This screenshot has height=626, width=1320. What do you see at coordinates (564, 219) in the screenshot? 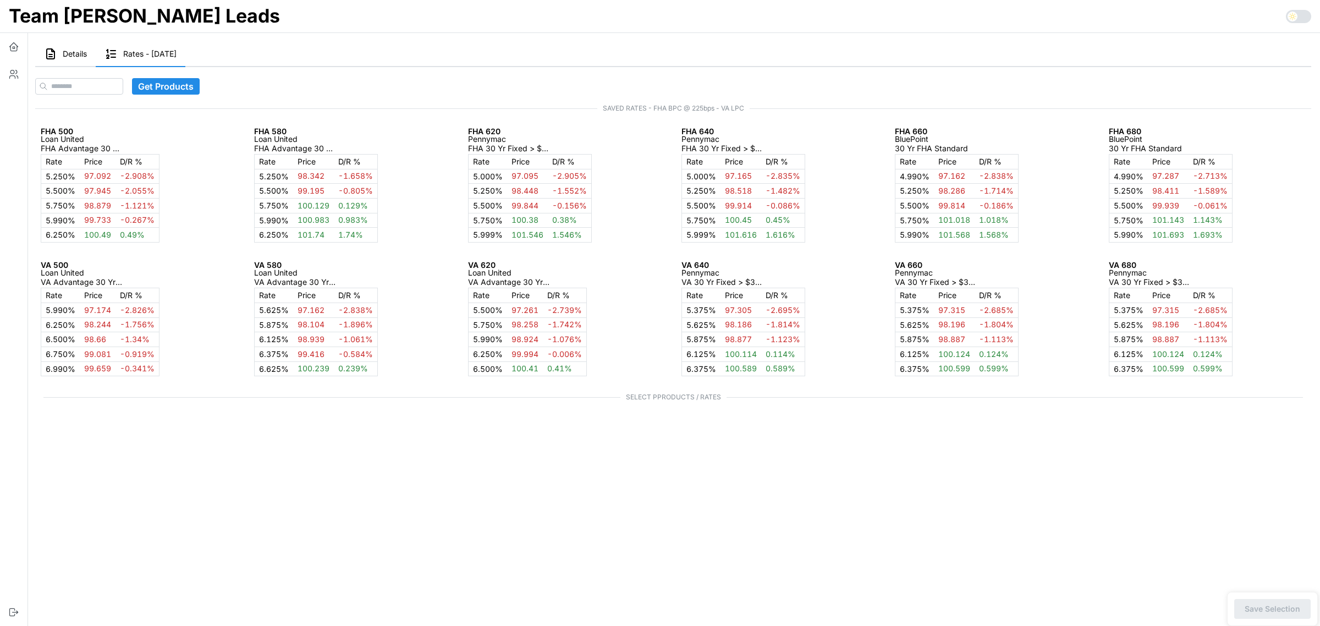
I see `span: 0.38%` at bounding box center [564, 219].